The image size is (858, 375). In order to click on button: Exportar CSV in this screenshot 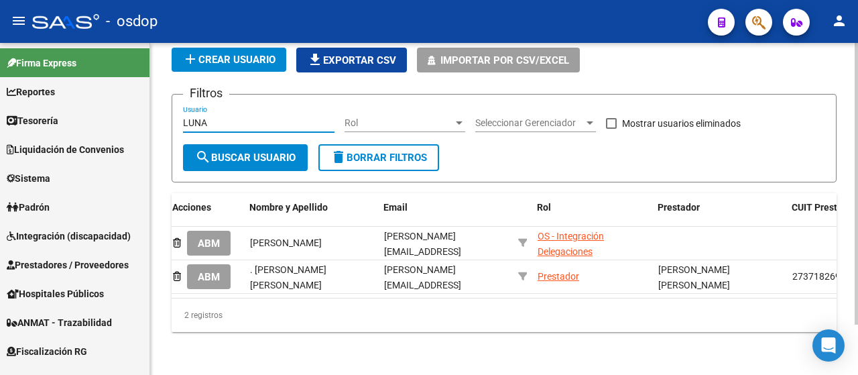, I will do `click(351, 60)`.